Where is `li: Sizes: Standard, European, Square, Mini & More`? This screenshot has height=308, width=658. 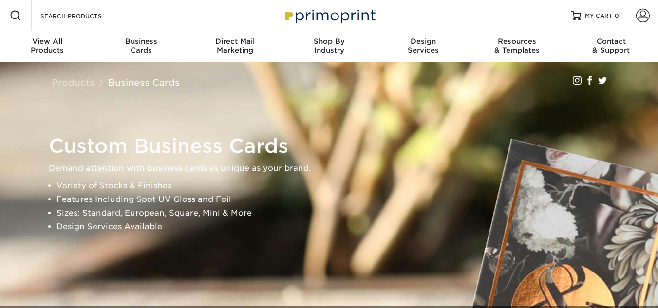 li: Sizes: Standard, European, Square, Mini & More is located at coordinates (338, 213).